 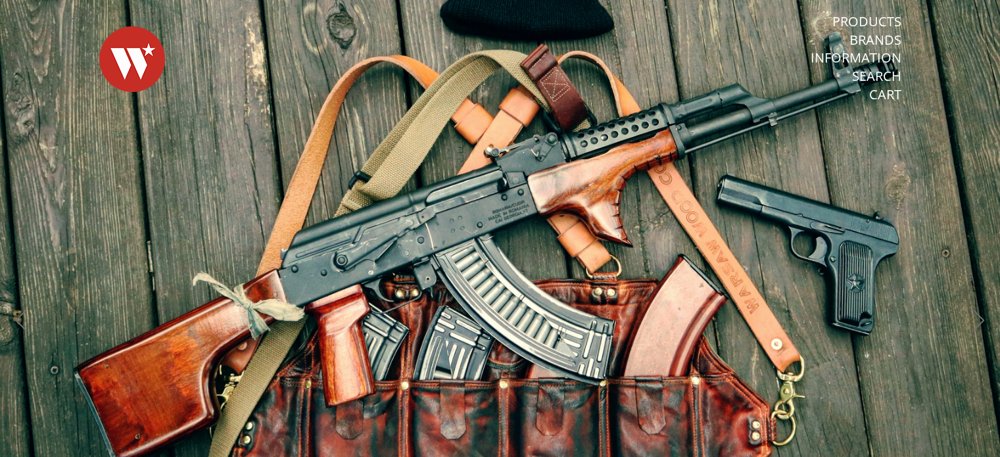 What do you see at coordinates (876, 76) in the screenshot?
I see `a: Search` at bounding box center [876, 76].